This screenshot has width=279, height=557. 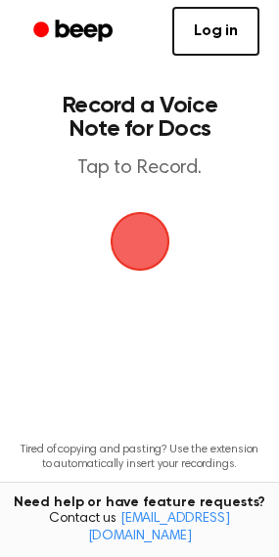 What do you see at coordinates (139, 168) in the screenshot?
I see `p: Tap to Record.` at bounding box center [139, 168].